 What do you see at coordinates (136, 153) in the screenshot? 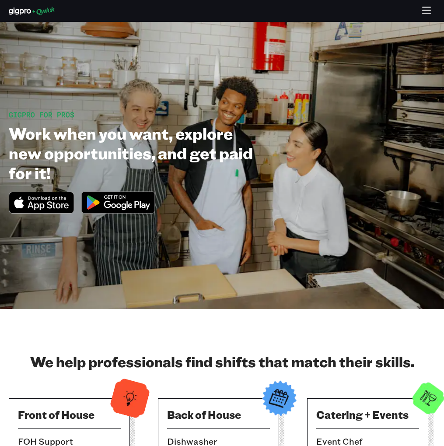
I see `h1: Work when you want, explore new opportunities, and get paid for it!` at bounding box center [136, 153].